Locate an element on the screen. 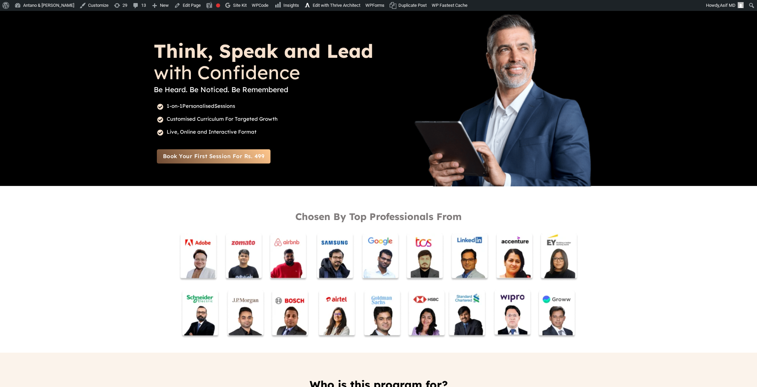 The image size is (757, 387). span: 1-on-1 Sessions is located at coordinates (201, 106).